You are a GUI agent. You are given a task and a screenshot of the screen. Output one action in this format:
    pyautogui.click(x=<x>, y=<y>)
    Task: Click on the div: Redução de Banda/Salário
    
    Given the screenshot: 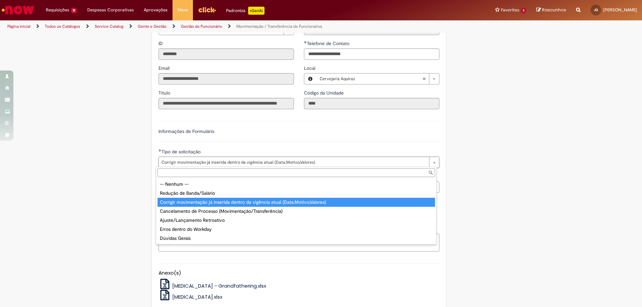 What is the action you would take?
    pyautogui.click(x=296, y=193)
    